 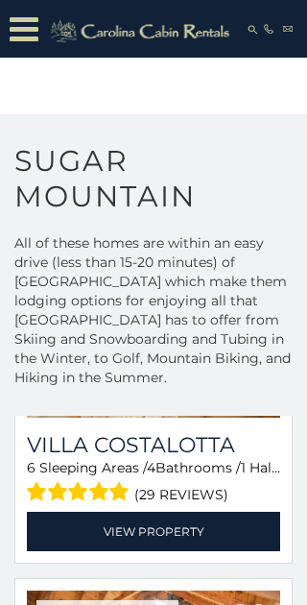 What do you see at coordinates (252, 30) in the screenshot?
I see `img: search-regular.svg` at bounding box center [252, 30].